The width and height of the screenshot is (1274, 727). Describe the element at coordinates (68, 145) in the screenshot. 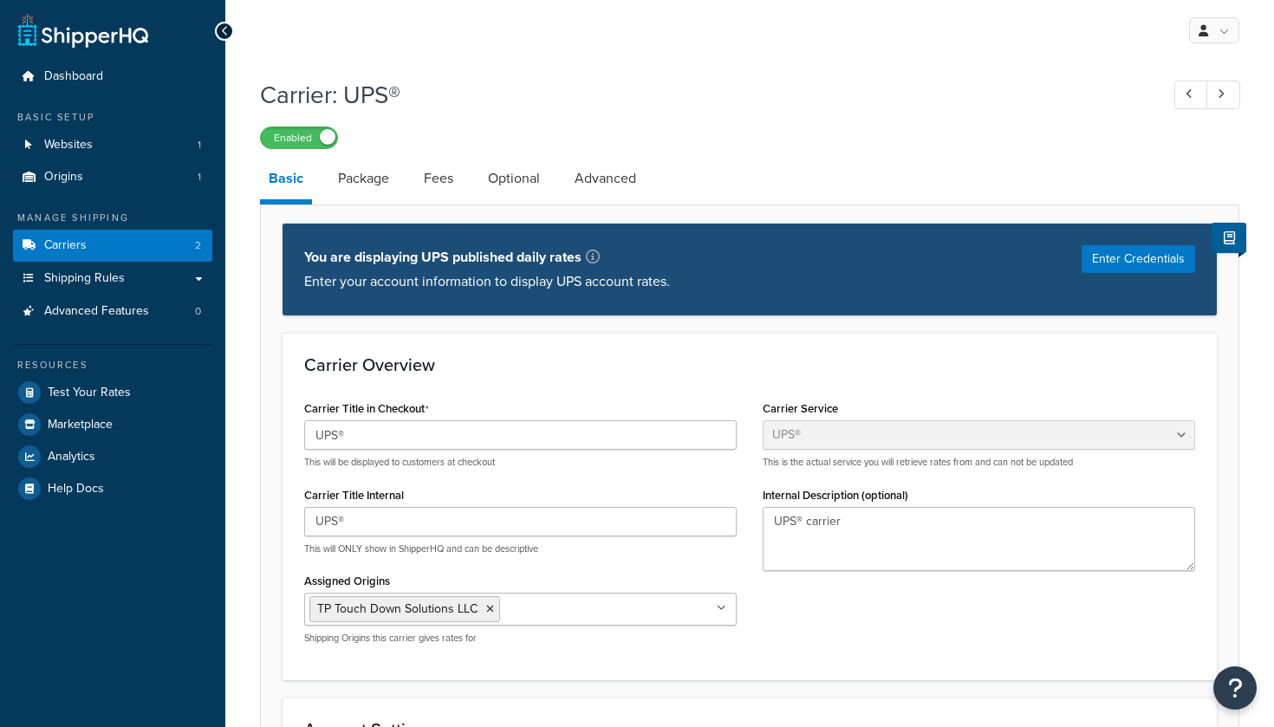

I see `span: Websites` at that location.